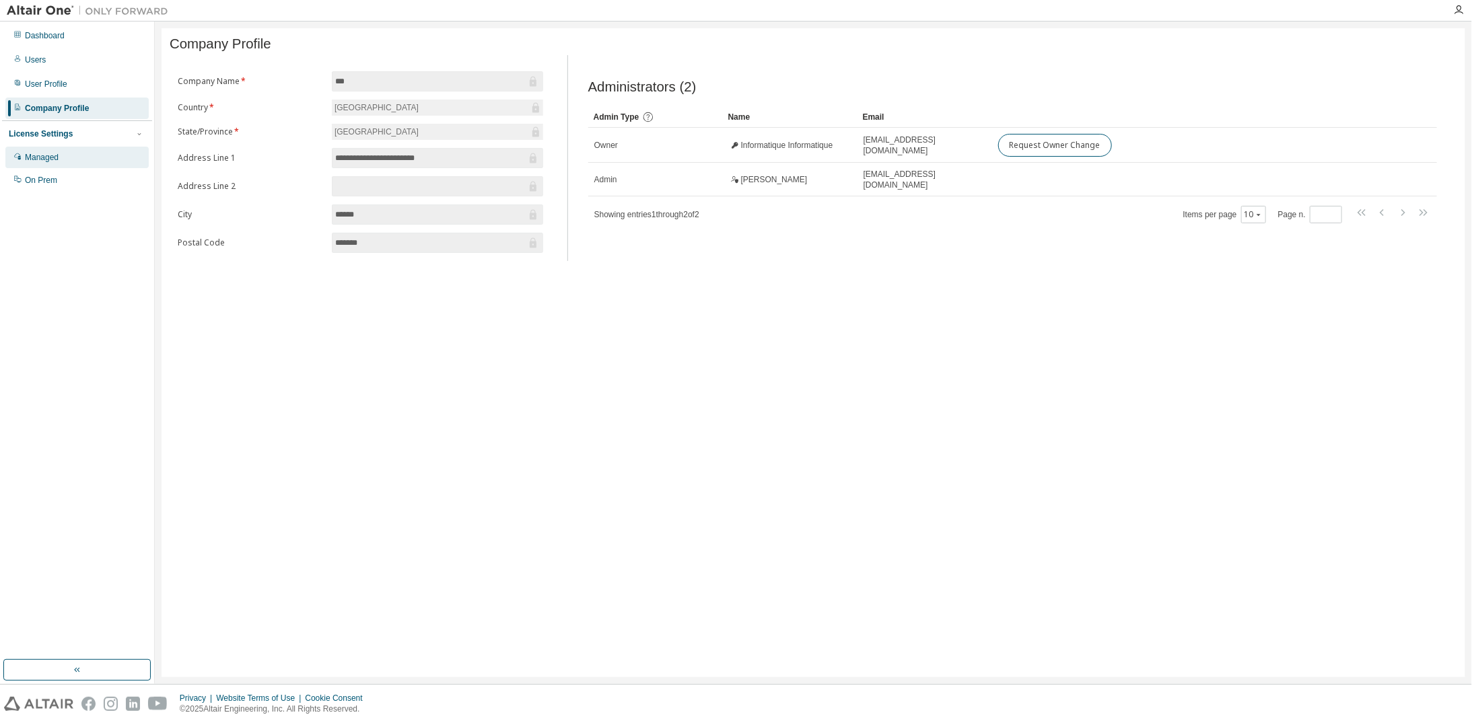 Image resolution: width=1472 pixels, height=723 pixels. Describe the element at coordinates (42, 157) in the screenshot. I see `div: Managed` at that location.